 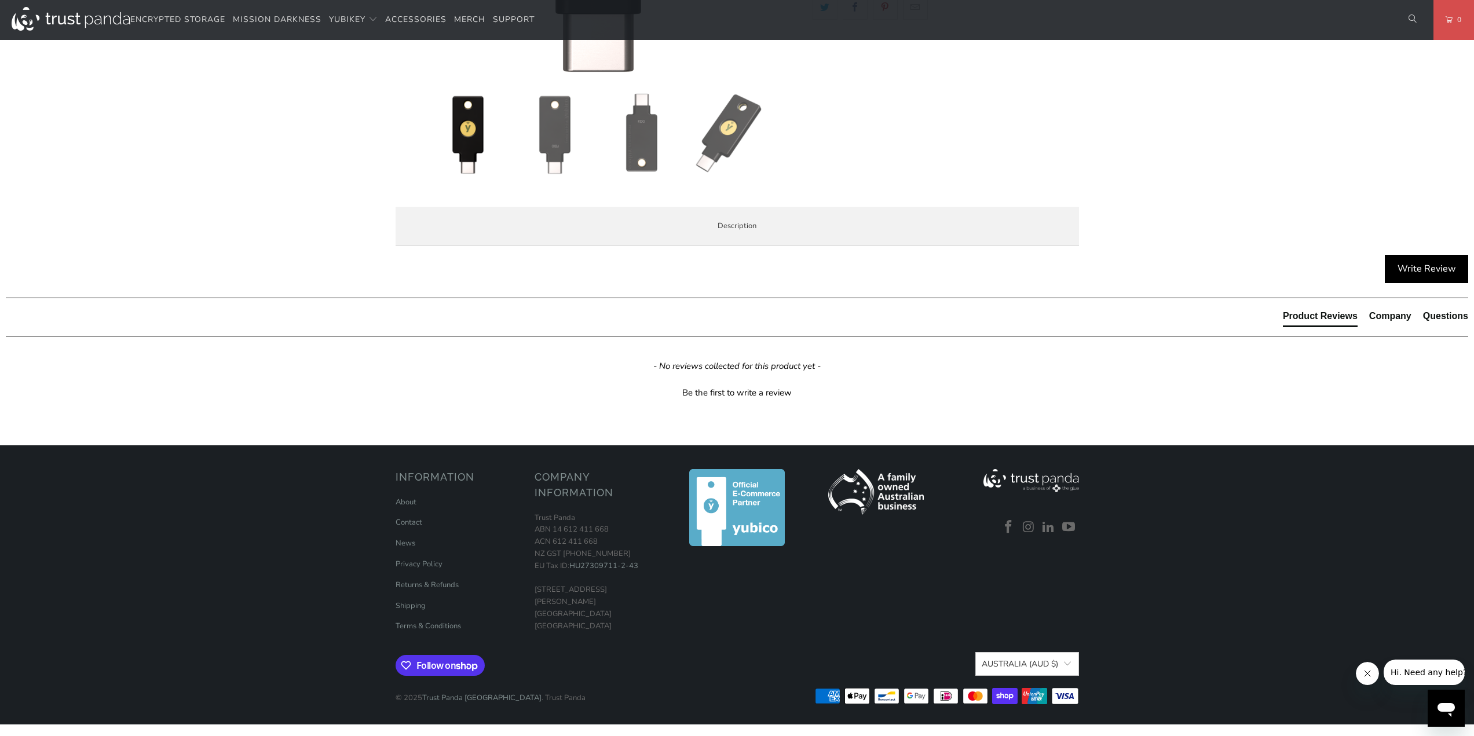 What do you see at coordinates (427, 585) in the screenshot?
I see `a: Returns & Refunds` at bounding box center [427, 585].